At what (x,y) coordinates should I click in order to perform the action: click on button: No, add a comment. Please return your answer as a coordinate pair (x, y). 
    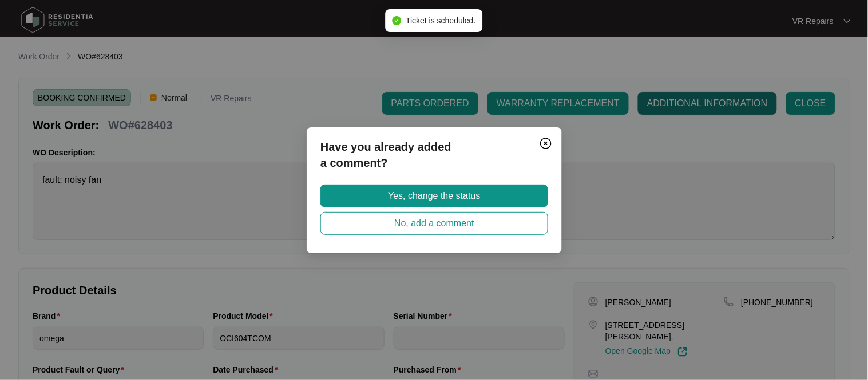
    Looking at the image, I should click on (434, 224).